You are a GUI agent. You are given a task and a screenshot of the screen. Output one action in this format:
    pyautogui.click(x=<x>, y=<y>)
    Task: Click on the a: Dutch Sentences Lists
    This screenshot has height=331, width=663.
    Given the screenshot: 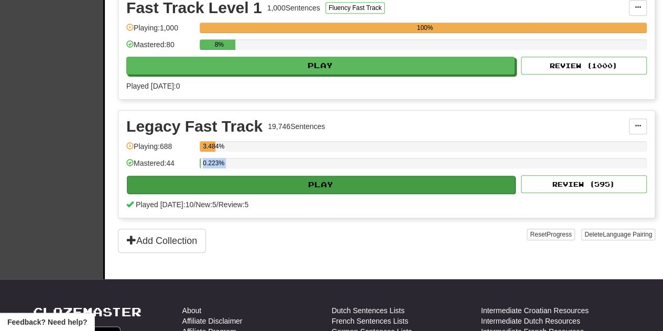 What is the action you would take?
    pyautogui.click(x=368, y=310)
    